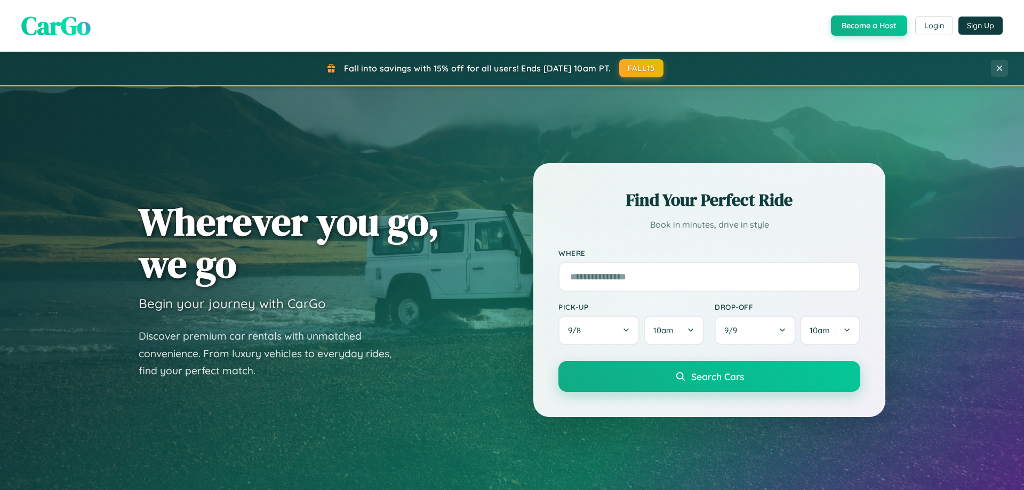  I want to click on button: Login, so click(934, 26).